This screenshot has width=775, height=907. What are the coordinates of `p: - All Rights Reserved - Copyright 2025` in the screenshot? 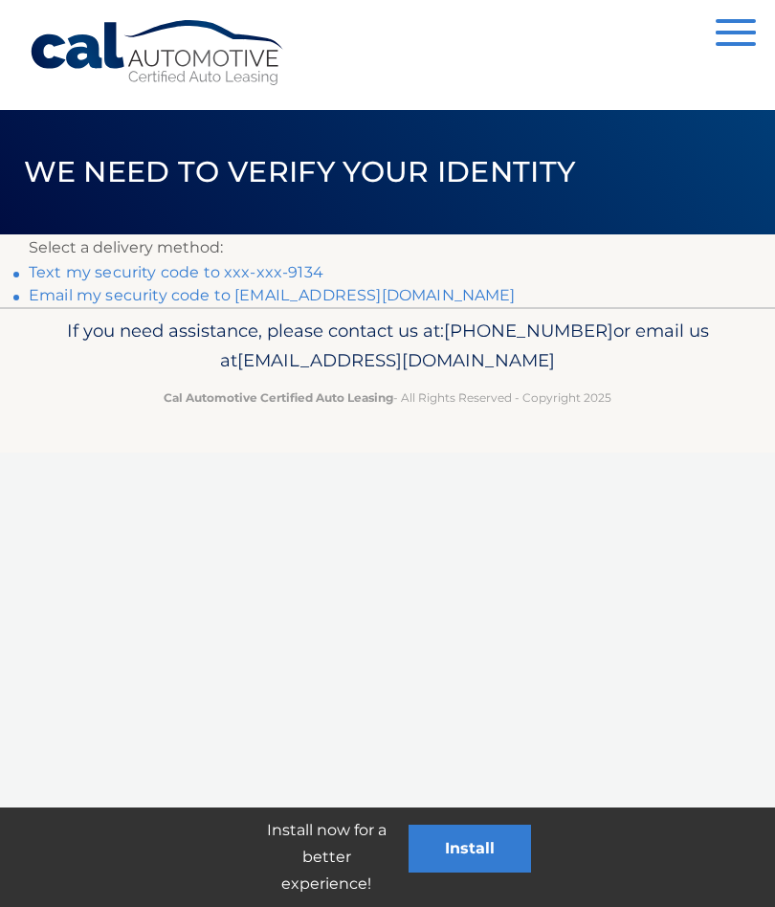 It's located at (388, 397).